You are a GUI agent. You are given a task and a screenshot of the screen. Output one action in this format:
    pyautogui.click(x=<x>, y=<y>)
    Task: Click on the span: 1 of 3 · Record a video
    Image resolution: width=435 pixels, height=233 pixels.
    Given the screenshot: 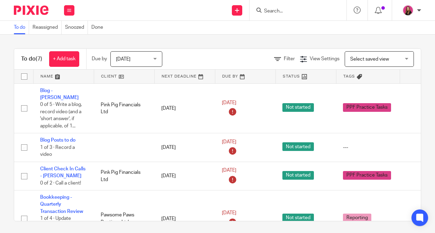 What is the action you would take?
    pyautogui.click(x=57, y=151)
    